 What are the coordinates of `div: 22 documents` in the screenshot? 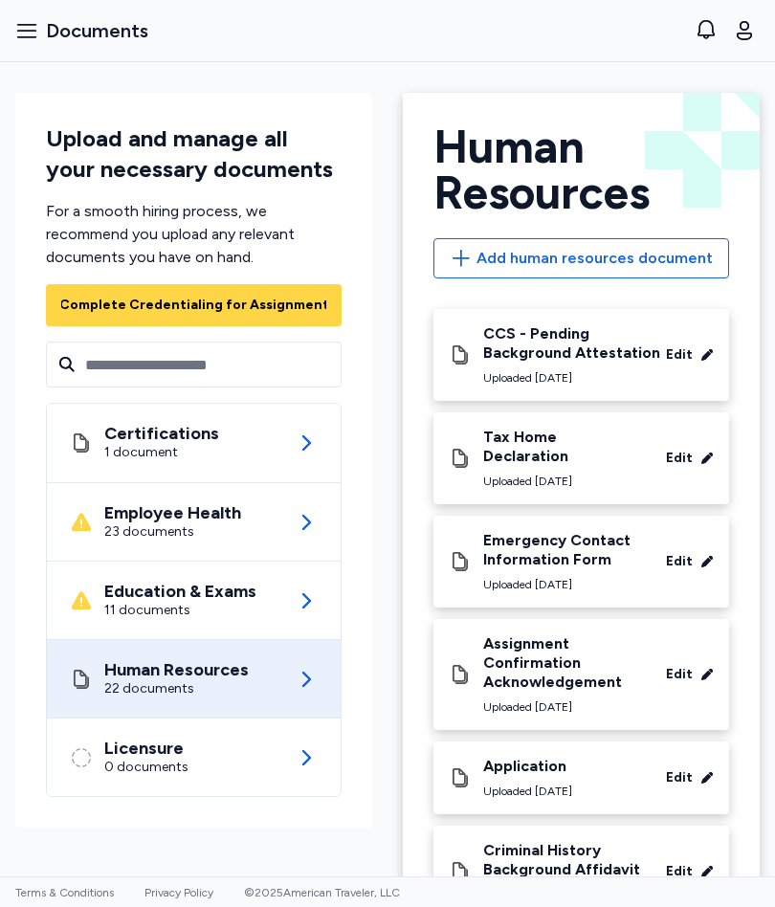 It's located at (176, 689).